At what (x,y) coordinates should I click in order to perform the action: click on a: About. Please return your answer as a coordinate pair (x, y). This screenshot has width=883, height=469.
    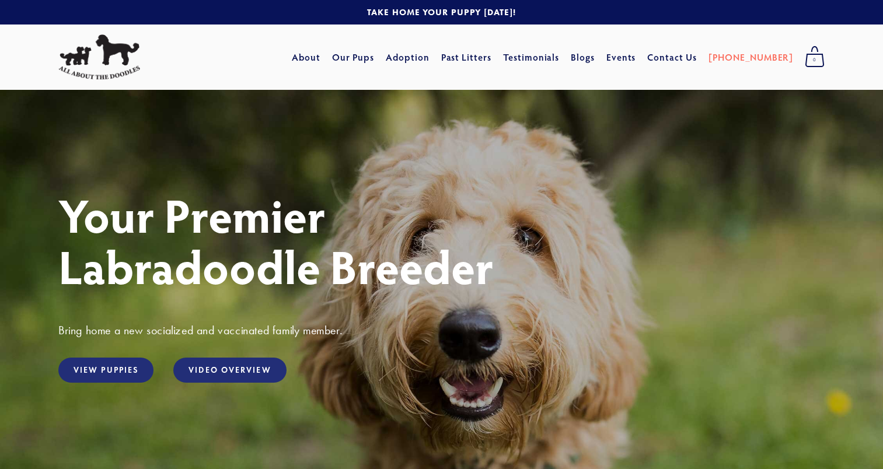
    Looking at the image, I should click on (306, 57).